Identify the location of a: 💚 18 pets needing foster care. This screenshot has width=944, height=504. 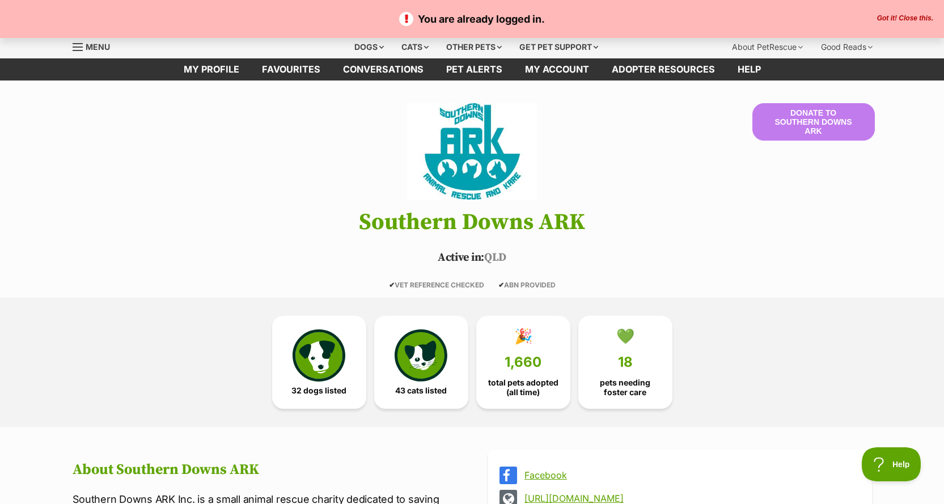
(625, 362).